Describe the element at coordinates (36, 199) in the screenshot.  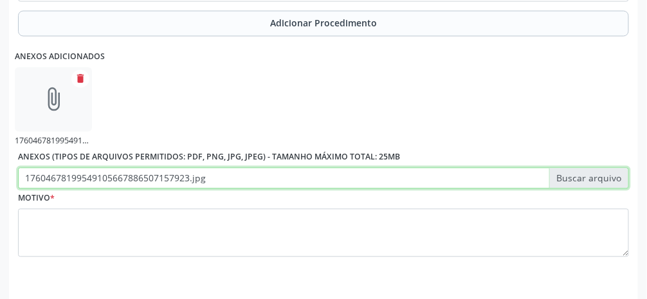
I see `label: Motivo` at that location.